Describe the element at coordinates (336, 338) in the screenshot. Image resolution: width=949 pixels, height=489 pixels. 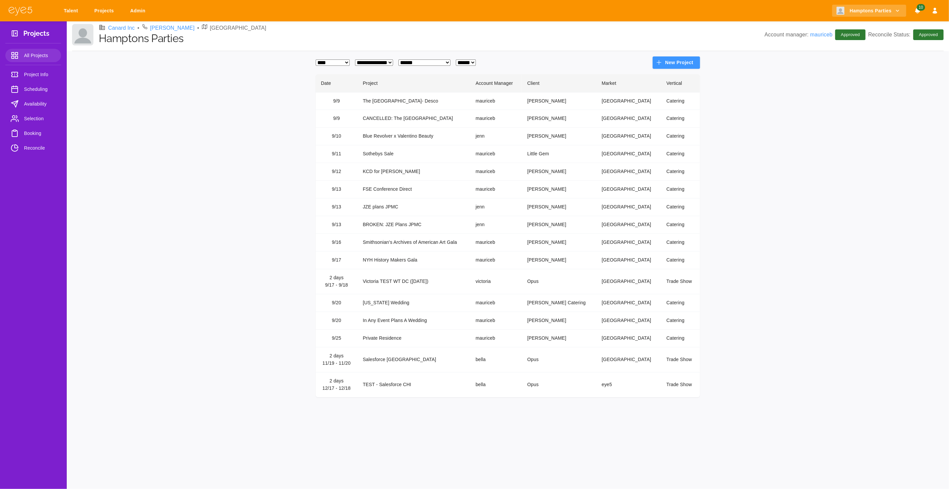
I see `div: 9/25` at that location.